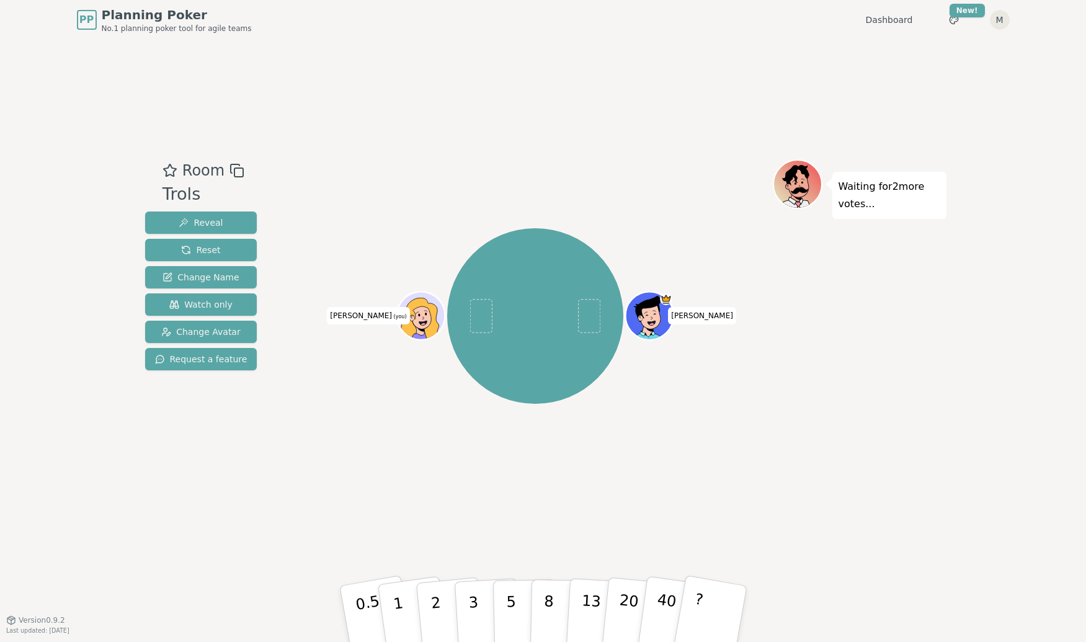  I want to click on span: Reset, so click(200, 250).